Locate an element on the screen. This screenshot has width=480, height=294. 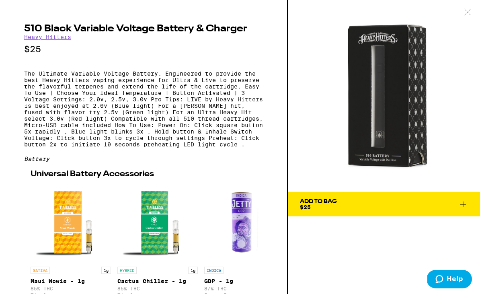
img: Timeless - Cactus Chiller - 1g is located at coordinates (158, 222).